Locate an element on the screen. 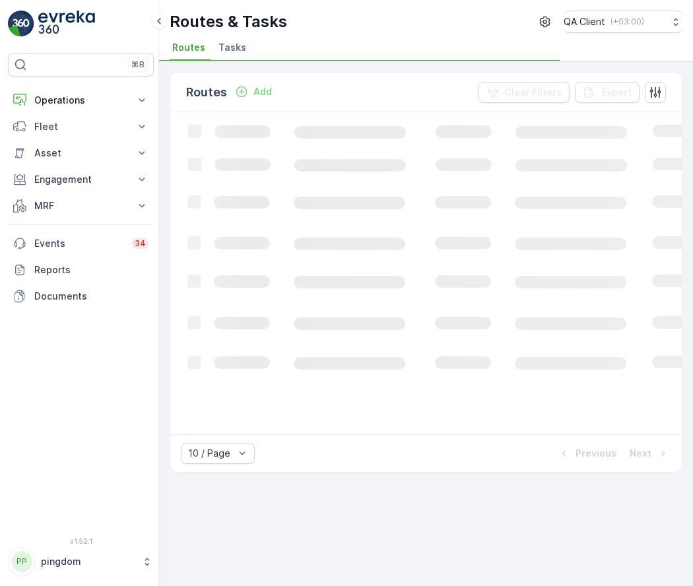  button: MRF is located at coordinates (81, 206).